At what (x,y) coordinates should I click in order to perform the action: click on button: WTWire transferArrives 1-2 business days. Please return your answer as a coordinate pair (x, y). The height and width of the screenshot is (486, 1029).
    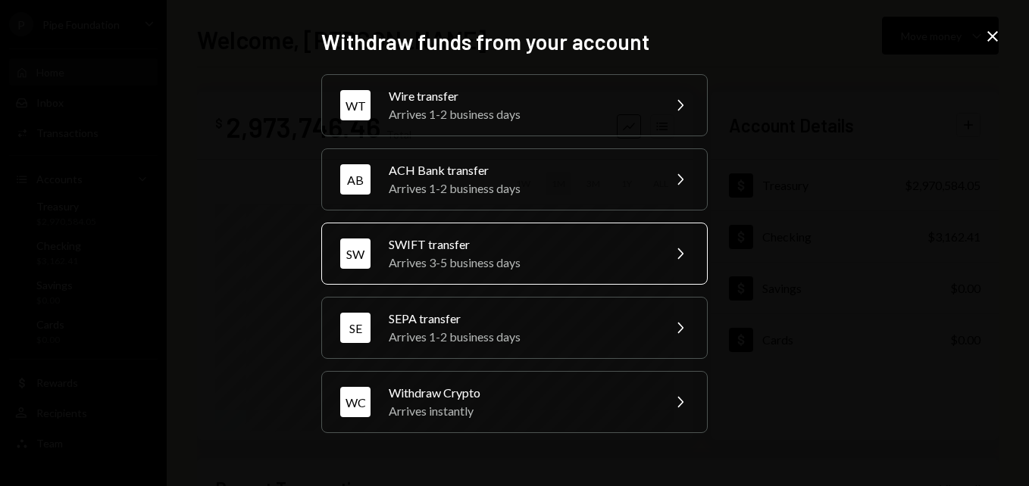
    Looking at the image, I should click on (514, 105).